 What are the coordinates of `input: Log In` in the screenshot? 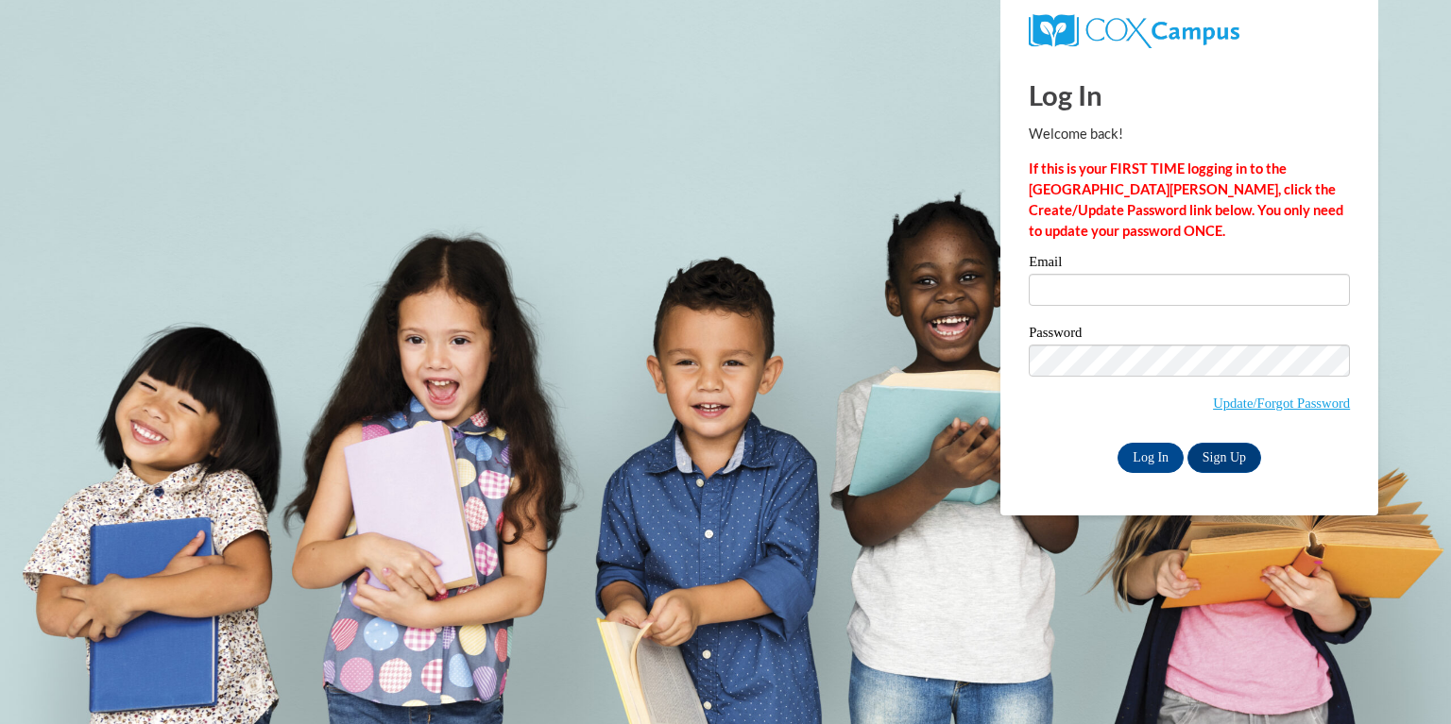 It's located at (1150, 458).